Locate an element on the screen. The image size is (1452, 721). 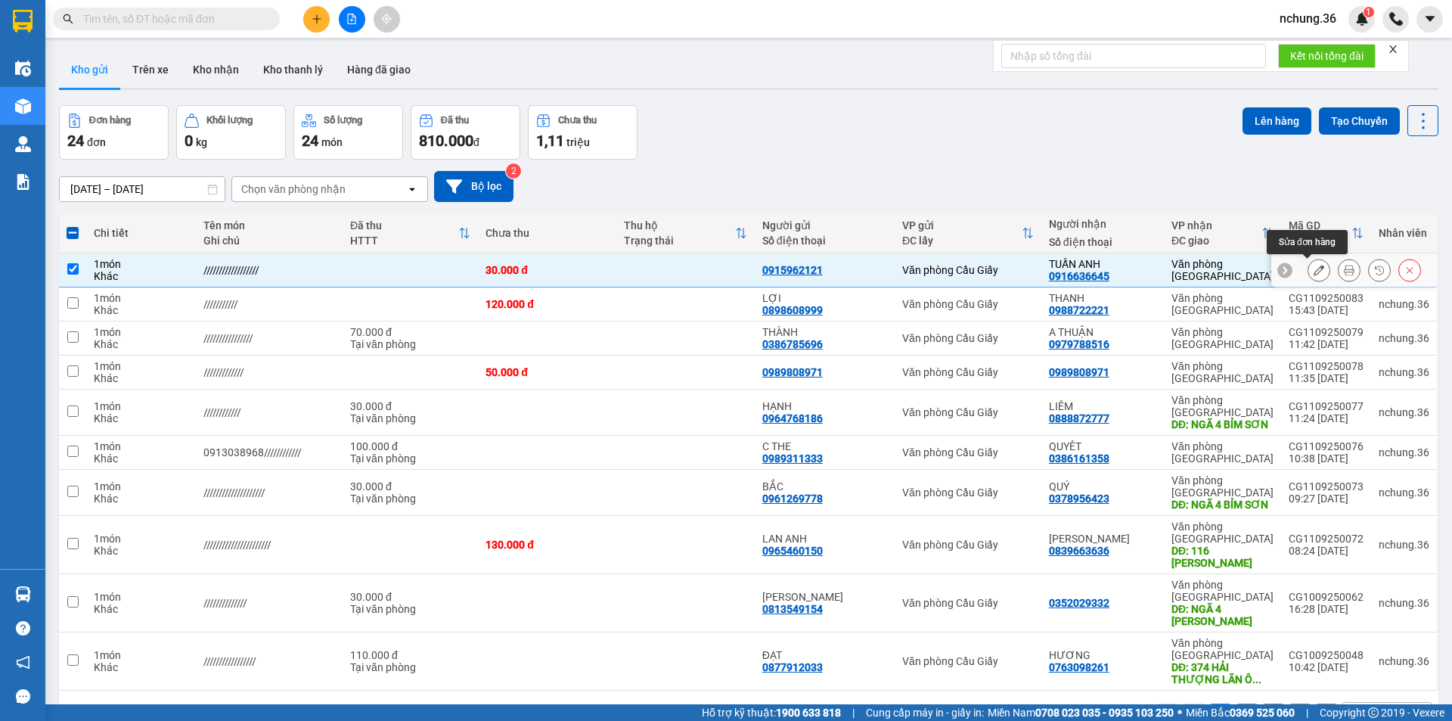
div: THÀNH is located at coordinates (825, 332).